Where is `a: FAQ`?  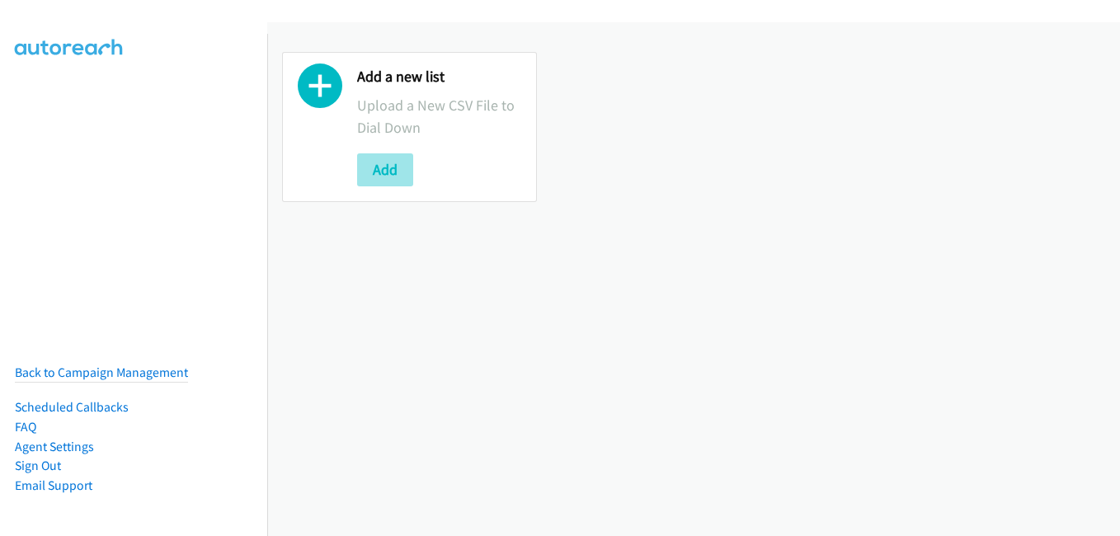 a: FAQ is located at coordinates (26, 426).